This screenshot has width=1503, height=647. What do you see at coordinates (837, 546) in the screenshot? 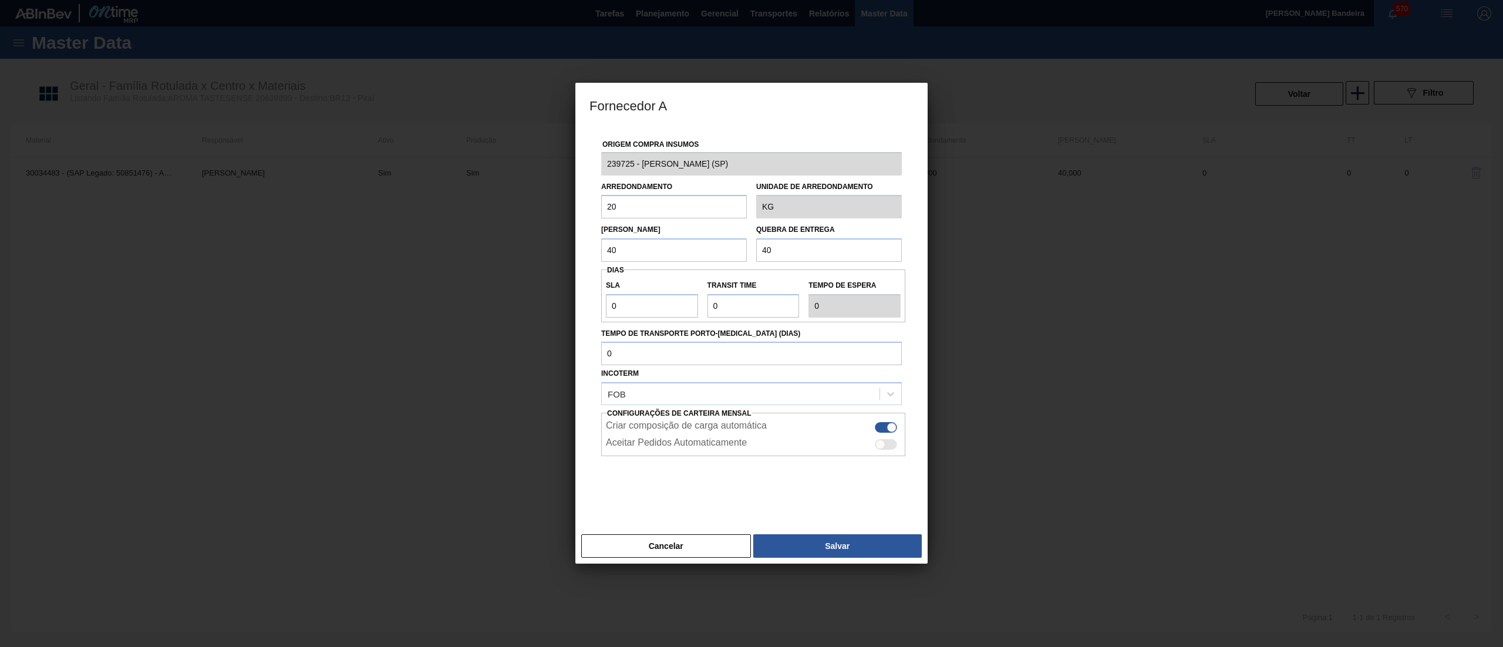
I see `button: Salvar` at bounding box center [837, 546].